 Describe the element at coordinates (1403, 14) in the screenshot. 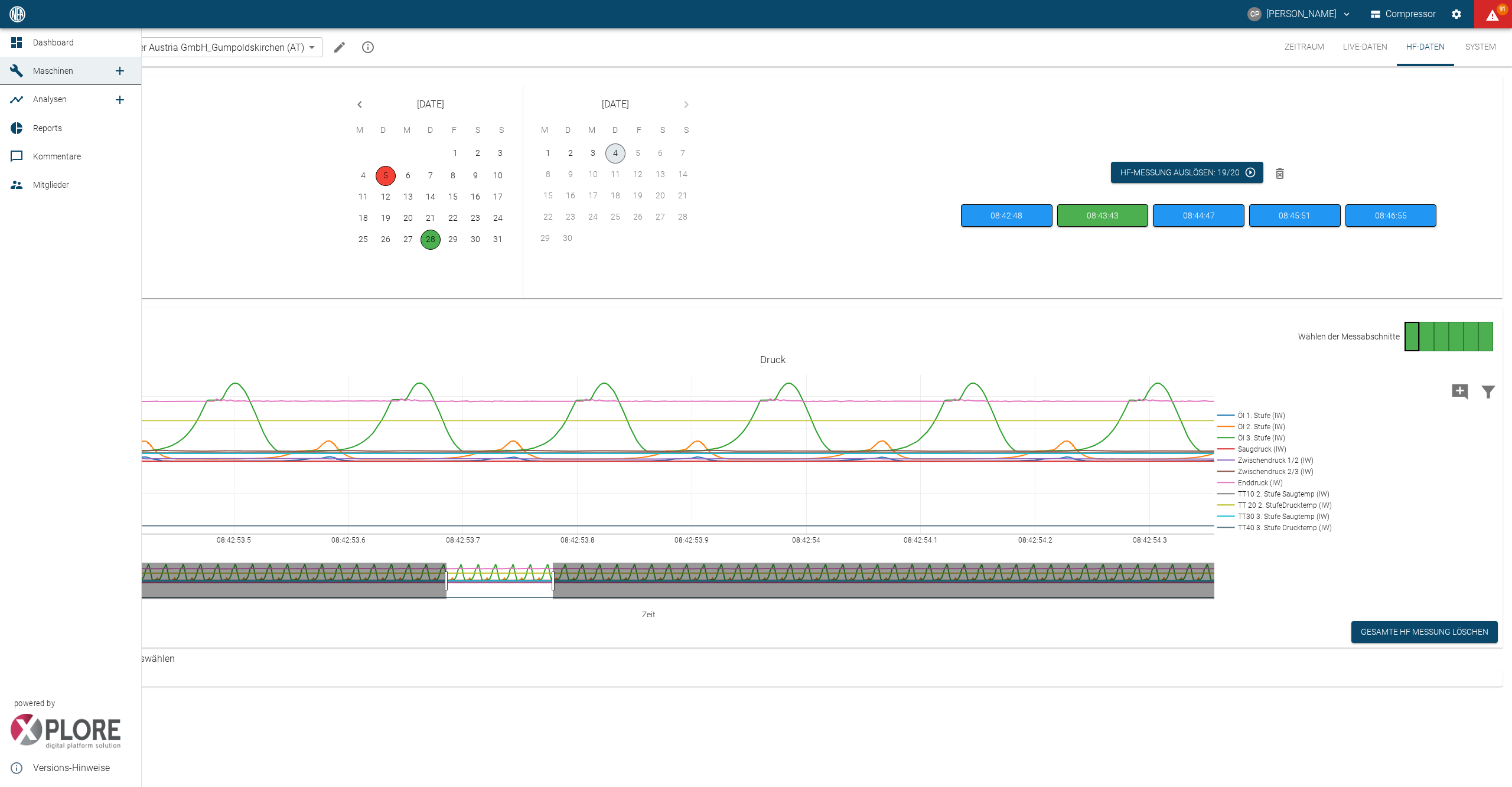

I see `button: Compressor` at that location.